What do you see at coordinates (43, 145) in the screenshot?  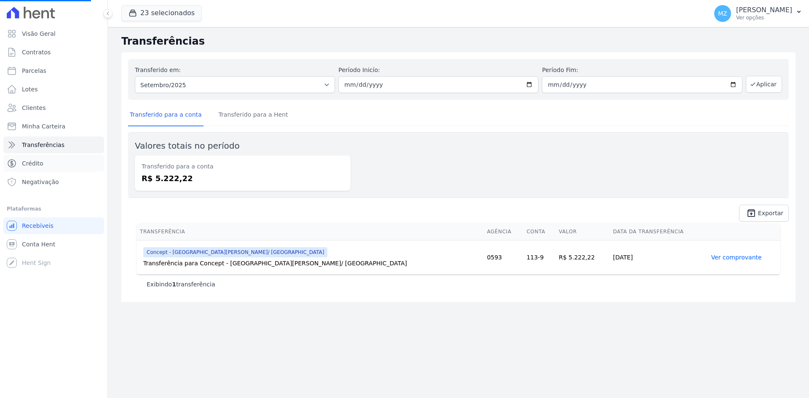 I see `span: Transferências` at bounding box center [43, 145].